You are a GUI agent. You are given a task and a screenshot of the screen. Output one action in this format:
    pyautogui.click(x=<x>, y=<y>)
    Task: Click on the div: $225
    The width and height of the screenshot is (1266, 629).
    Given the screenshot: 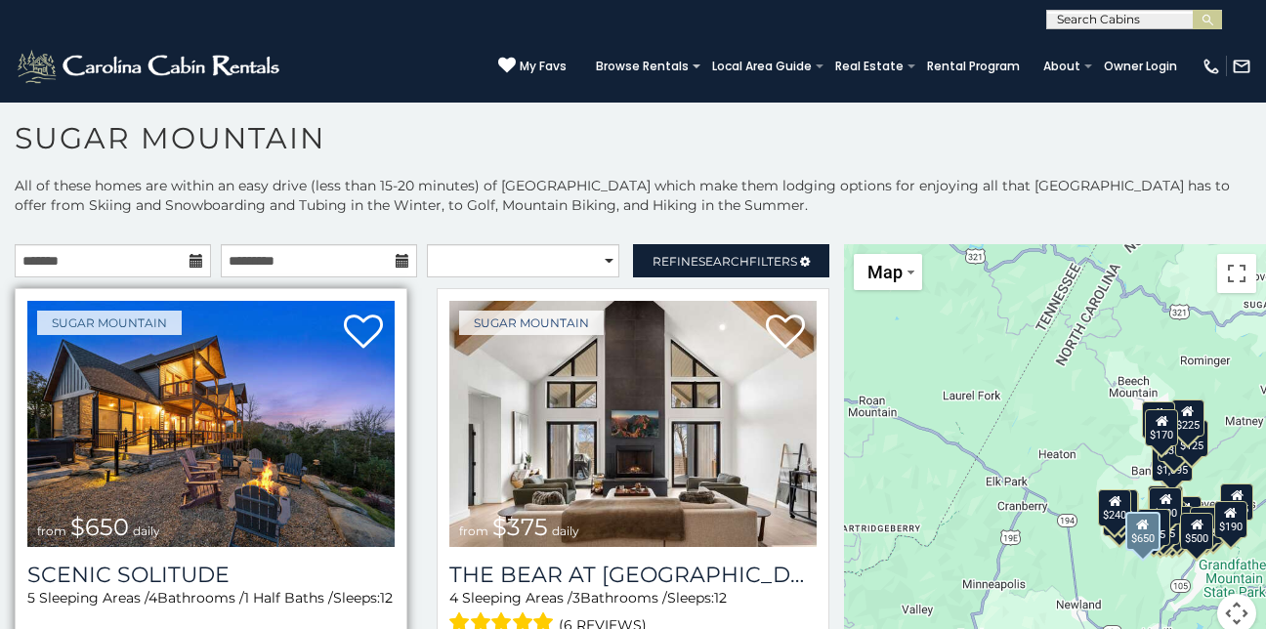 What is the action you would take?
    pyautogui.click(x=1188, y=418)
    